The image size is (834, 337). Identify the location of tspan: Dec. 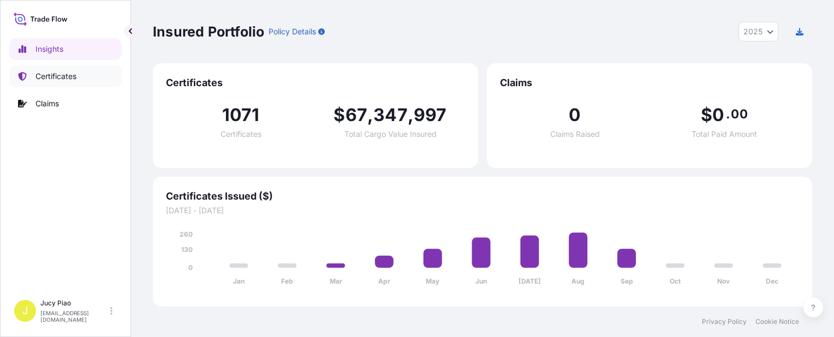
(771, 281).